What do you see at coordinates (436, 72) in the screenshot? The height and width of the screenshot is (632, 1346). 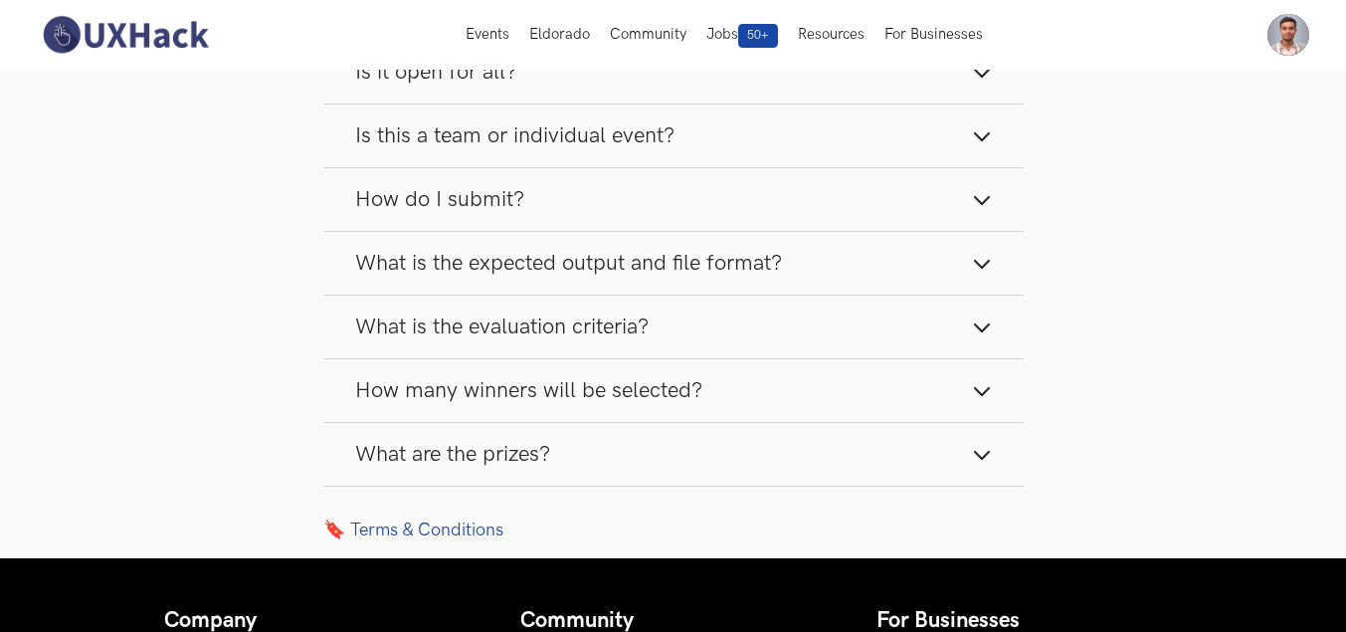 I see `span: Is it open for all?` at bounding box center [436, 72].